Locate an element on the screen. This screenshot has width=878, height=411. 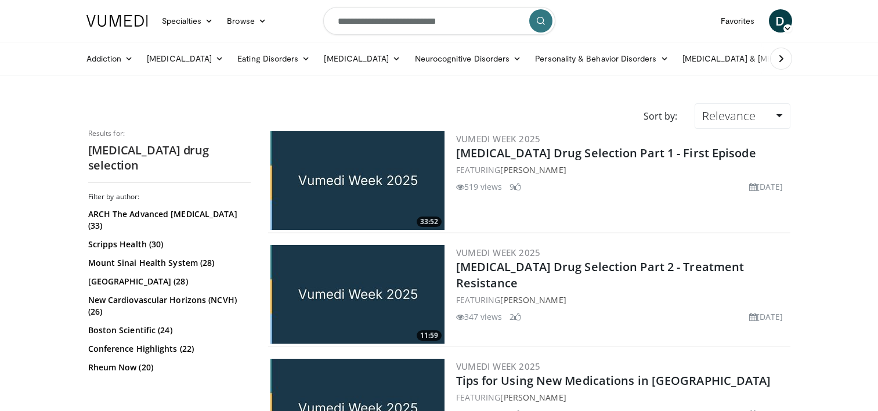
a: Relevance is located at coordinates (742, 116).